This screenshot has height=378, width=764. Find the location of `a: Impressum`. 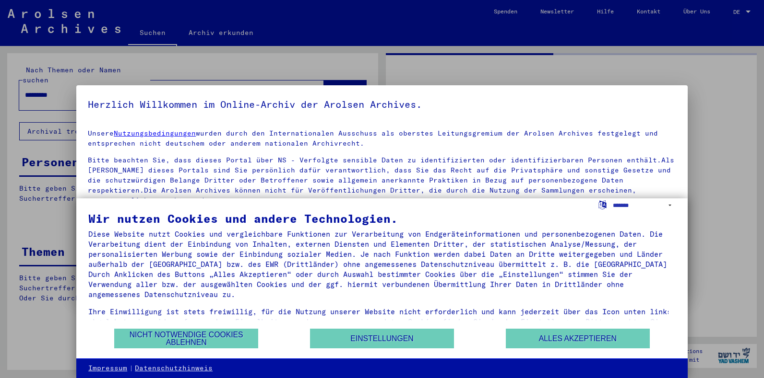

a: Impressum is located at coordinates (107, 369).